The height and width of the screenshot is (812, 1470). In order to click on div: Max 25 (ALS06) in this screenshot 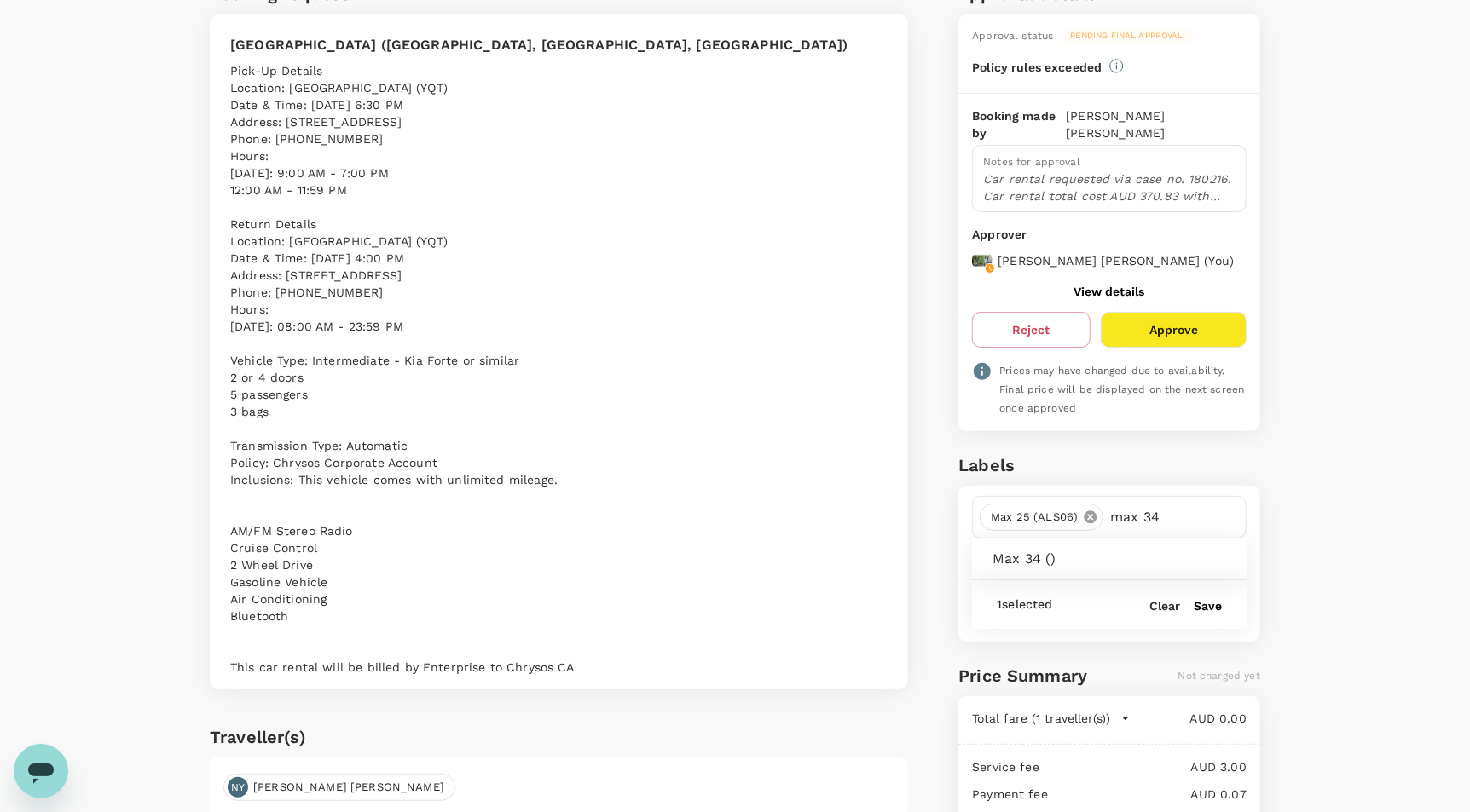, I will do `click(1041, 518)`.